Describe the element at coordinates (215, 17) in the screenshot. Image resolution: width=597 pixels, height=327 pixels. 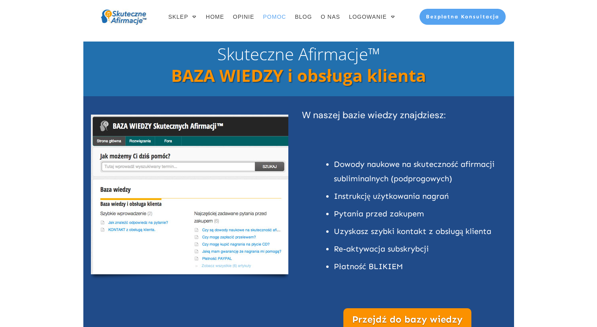
I see `span: HOME` at that location.